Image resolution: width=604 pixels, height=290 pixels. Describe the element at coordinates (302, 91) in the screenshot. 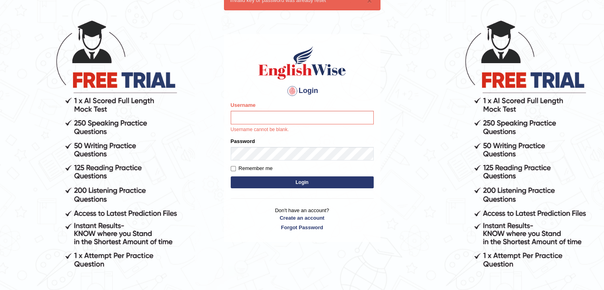

I see `h4: Login` at that location.